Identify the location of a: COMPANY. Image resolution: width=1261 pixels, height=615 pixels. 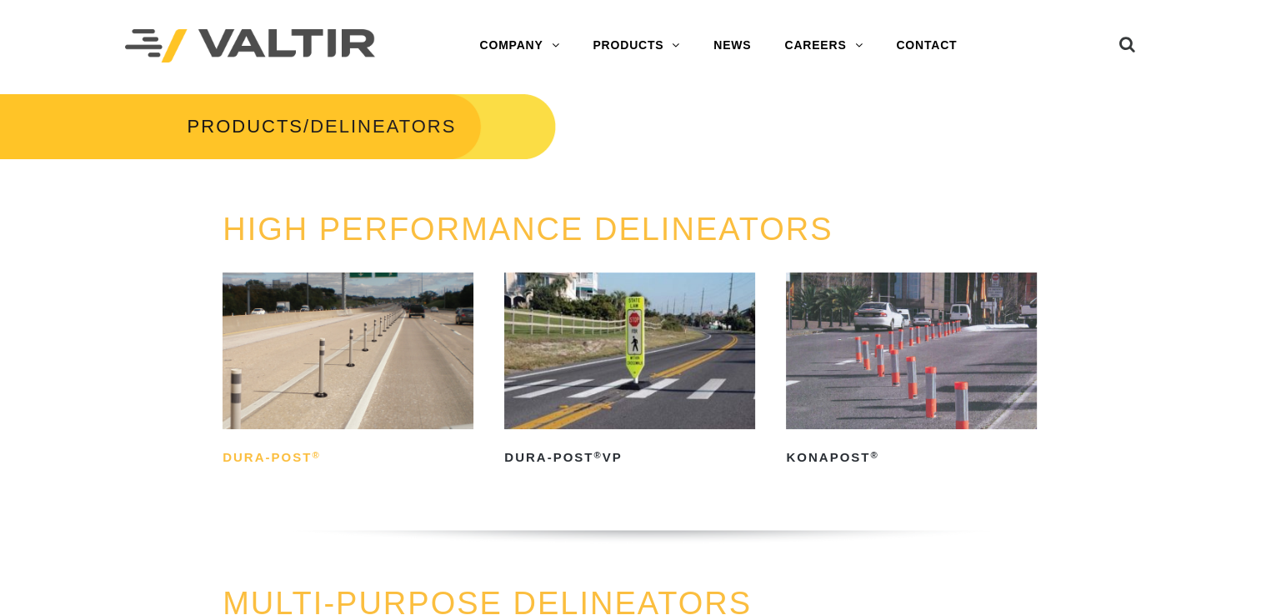
(519, 46).